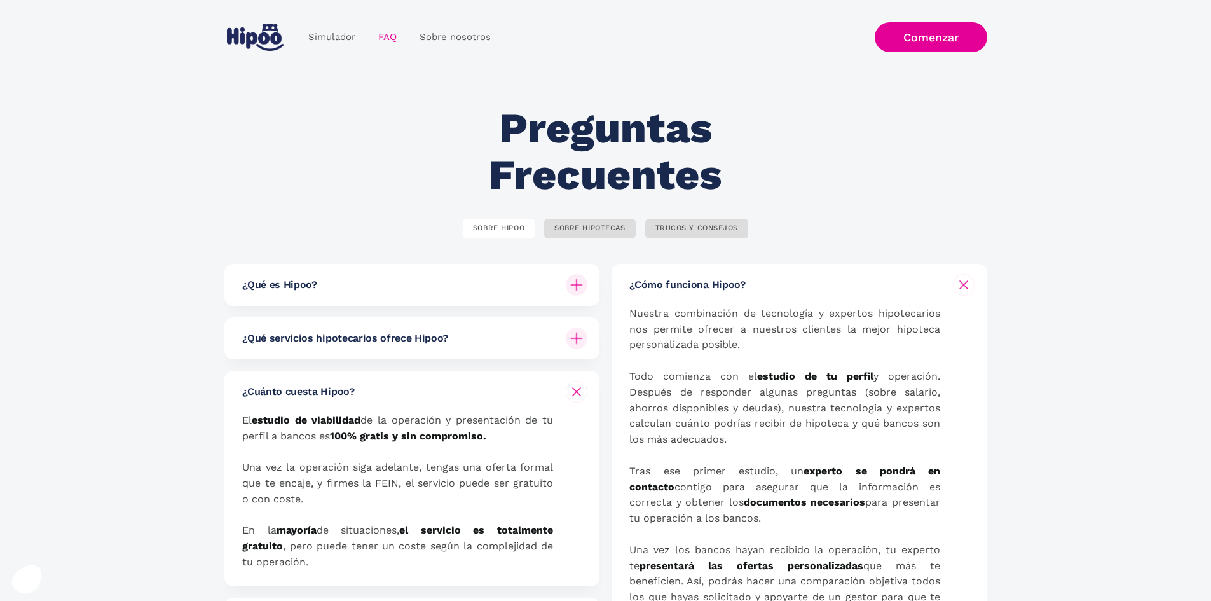  I want to click on strong: 100% gratis y sin compromiso. ‍, so click(408, 436).